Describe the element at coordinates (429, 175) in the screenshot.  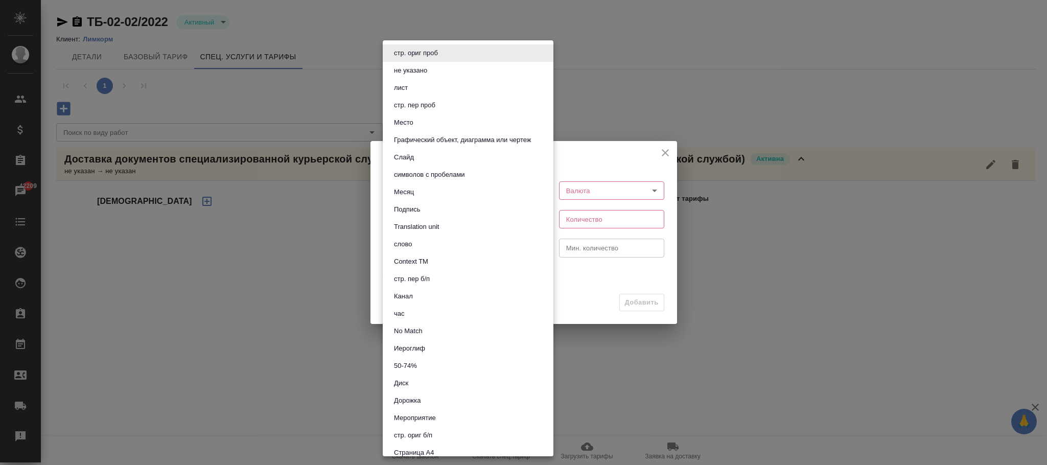
I see `button: символов с пробелами` at that location.